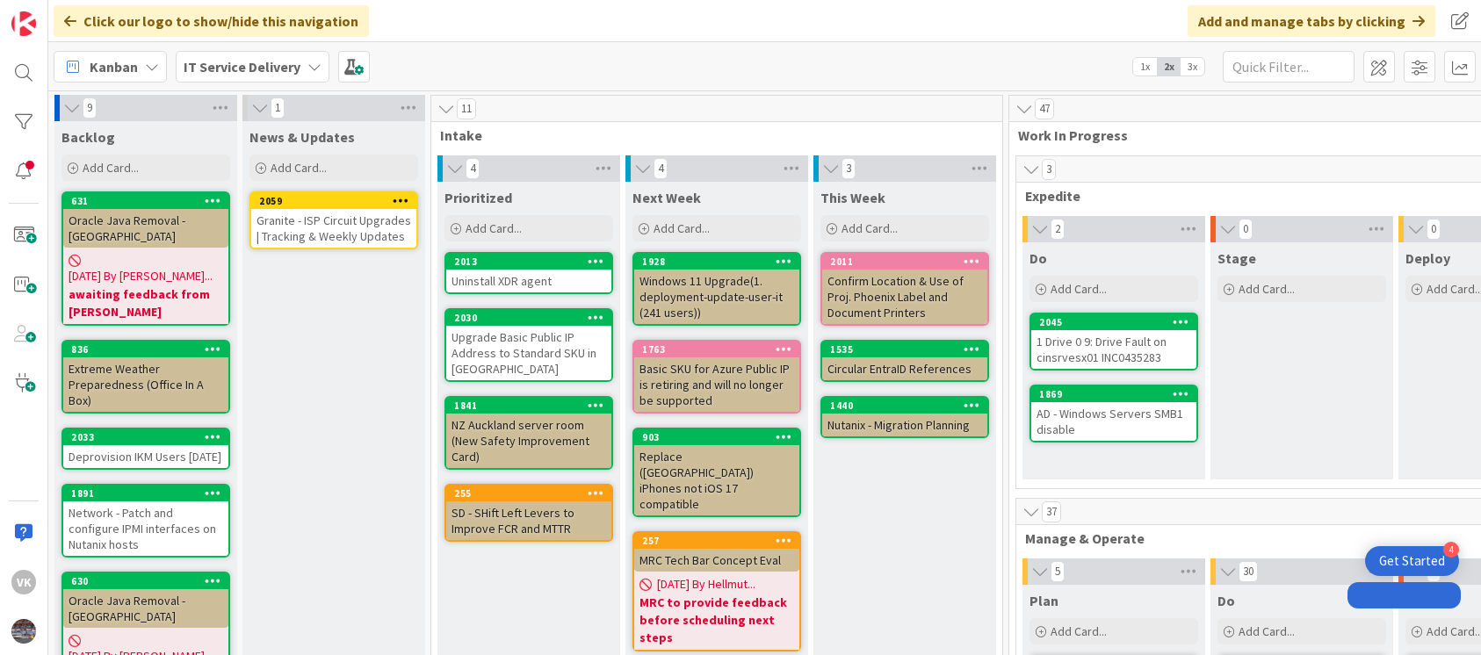 This screenshot has width=1481, height=655. I want to click on div: 257MRC Tech Bar Concept Eval, so click(717, 553).